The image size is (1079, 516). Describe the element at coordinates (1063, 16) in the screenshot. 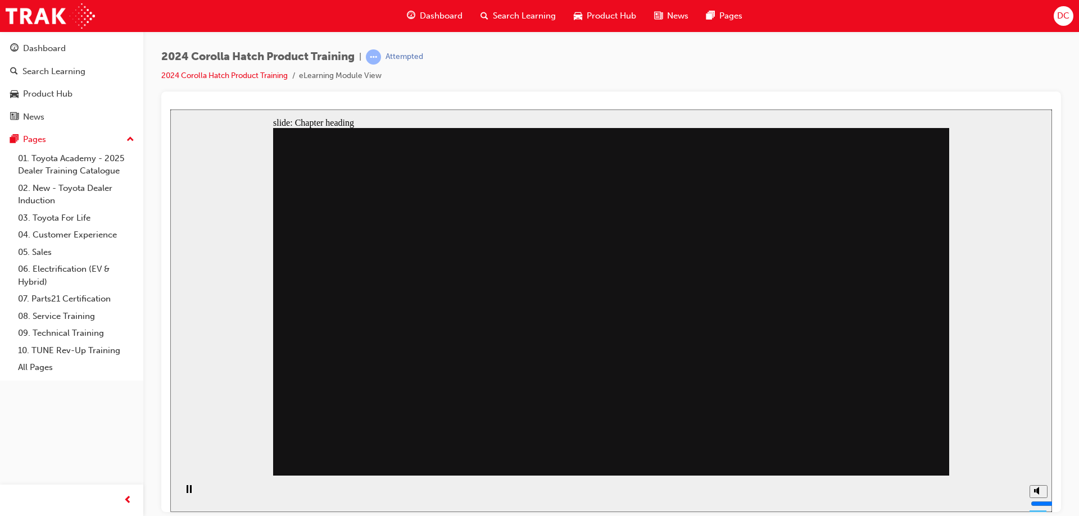

I see `span: DC` at that location.